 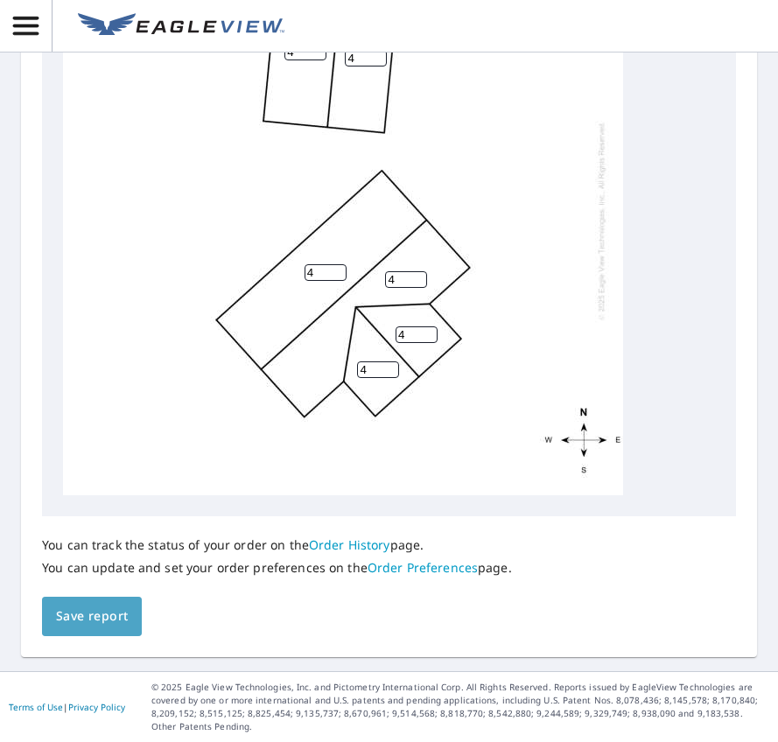 I want to click on p: You can track the status of your order on the page., so click(x=276, y=545).